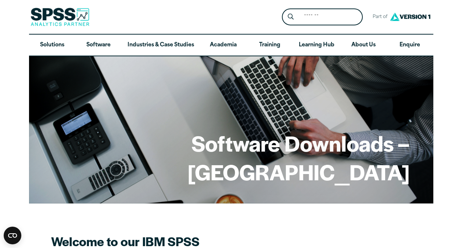 The height and width of the screenshot is (248, 462). Describe the element at coordinates (231, 45) in the screenshot. I see `nav: Desktop version of site main menu` at that location.